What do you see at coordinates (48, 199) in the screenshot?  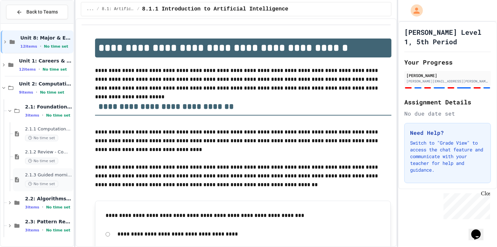 I see `span: 2.2: Algorithms from Idea to Flowchart` at bounding box center [48, 199].